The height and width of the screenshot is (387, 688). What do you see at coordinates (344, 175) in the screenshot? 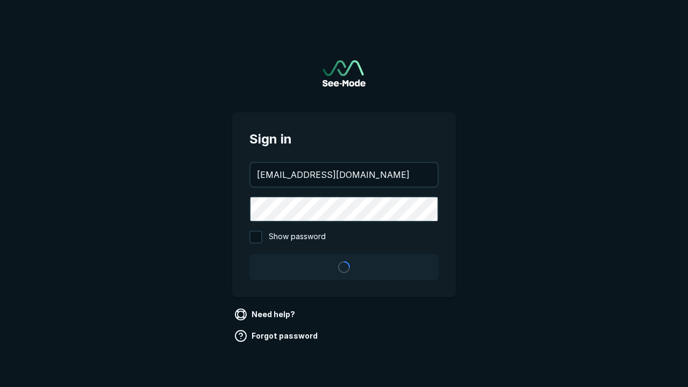
I see `input: your@email.com` at bounding box center [344, 175].